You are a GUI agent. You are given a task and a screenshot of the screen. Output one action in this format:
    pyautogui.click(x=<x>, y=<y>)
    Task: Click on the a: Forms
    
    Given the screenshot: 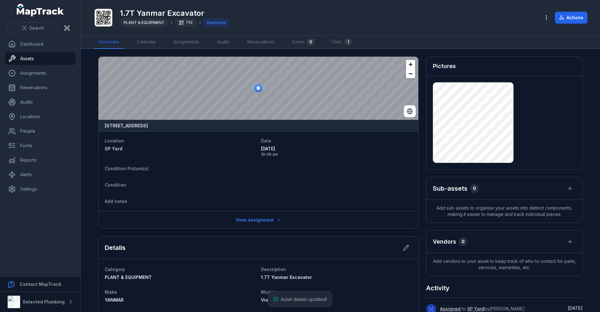 What is the action you would take?
    pyautogui.click(x=40, y=146)
    